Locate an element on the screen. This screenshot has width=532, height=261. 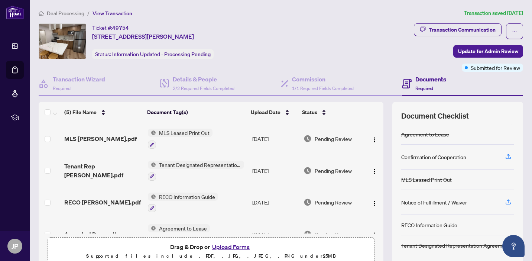
span: Deal Processing is located at coordinates (65, 13).